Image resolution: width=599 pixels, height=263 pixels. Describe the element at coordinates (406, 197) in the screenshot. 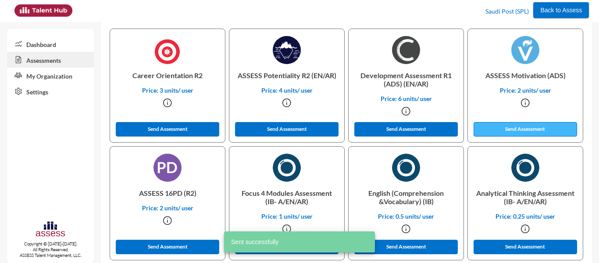

I see `p: English (Comprehension &Vocabulary) (IB)` at that location.